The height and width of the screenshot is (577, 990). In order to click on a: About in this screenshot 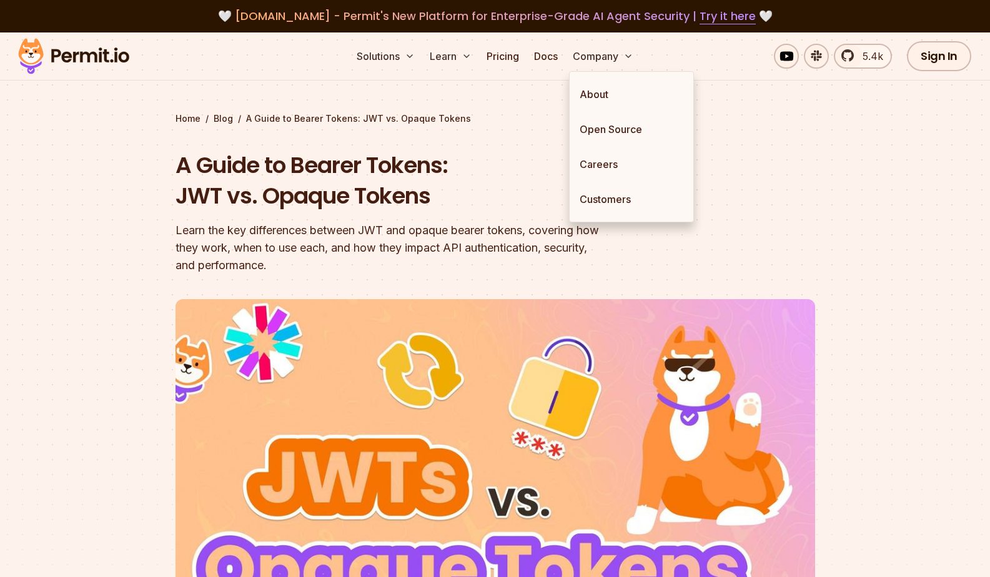, I will do `click(632, 94)`.